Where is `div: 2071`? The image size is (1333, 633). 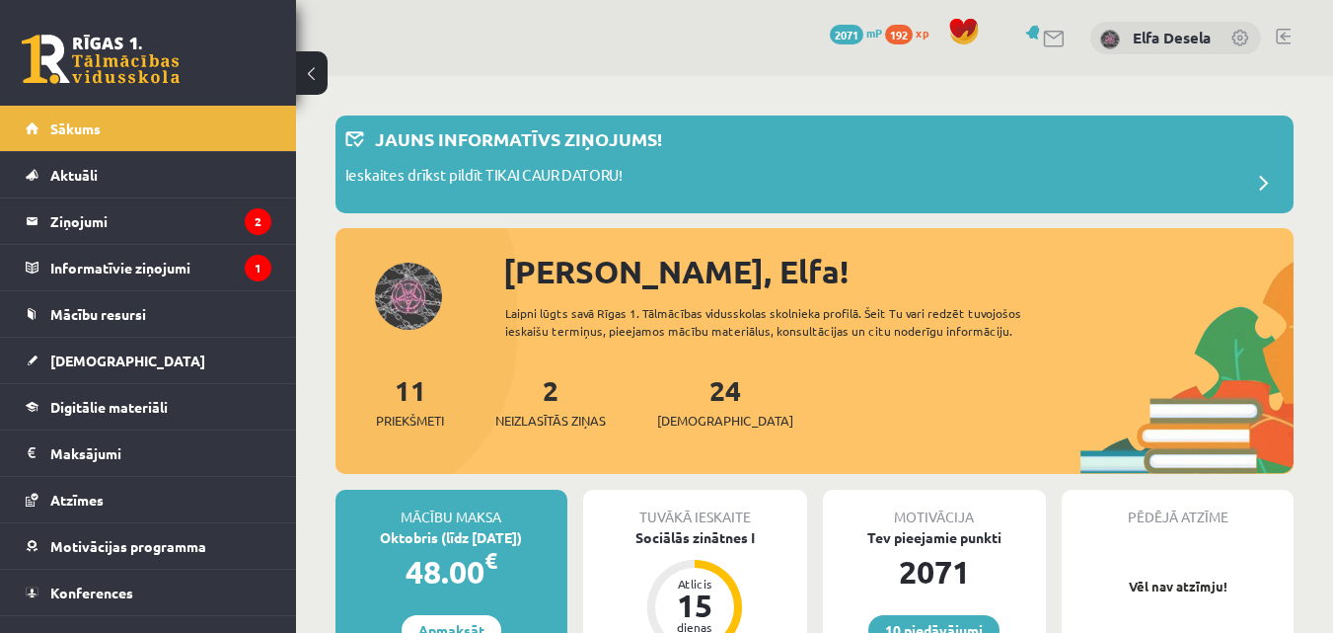 div: 2071 is located at coordinates (934, 571).